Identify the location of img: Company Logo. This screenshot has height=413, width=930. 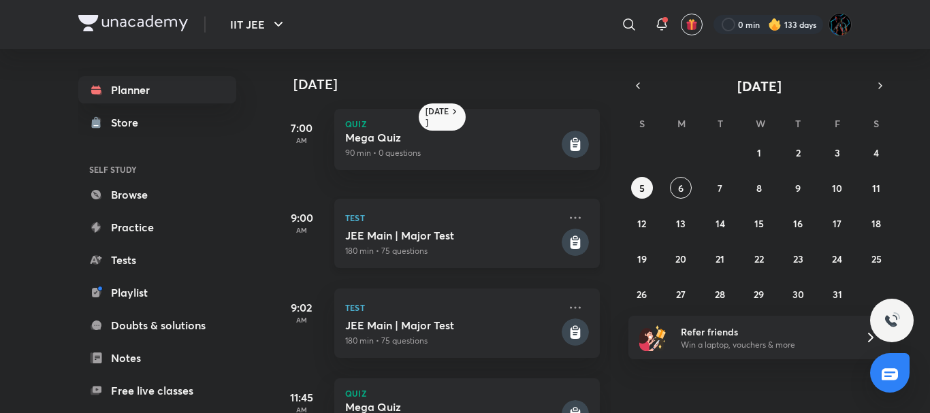
(133, 23).